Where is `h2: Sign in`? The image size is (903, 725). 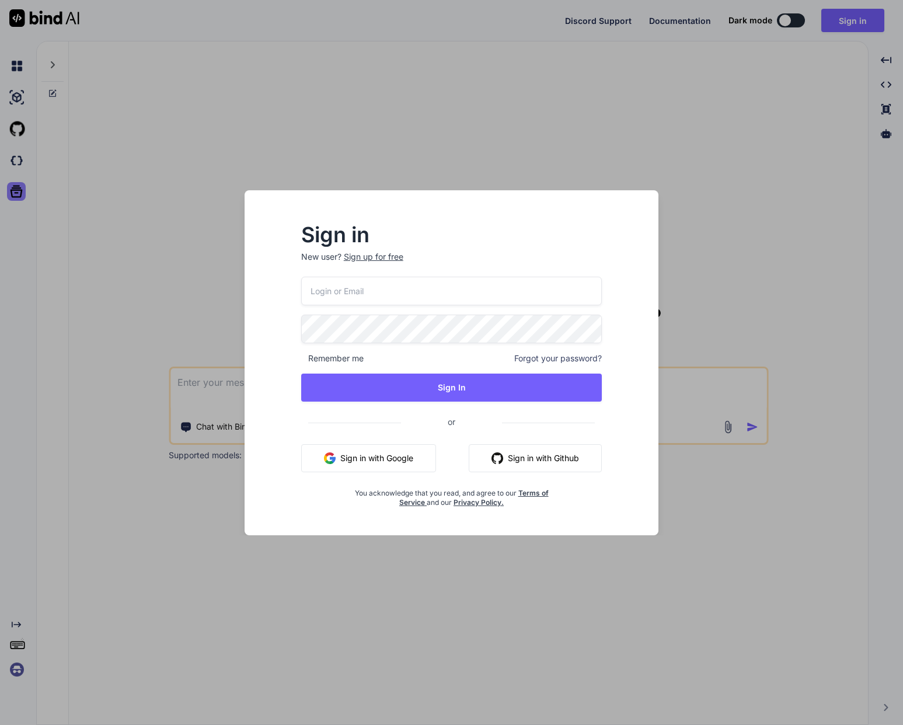
h2: Sign in is located at coordinates (452, 235).